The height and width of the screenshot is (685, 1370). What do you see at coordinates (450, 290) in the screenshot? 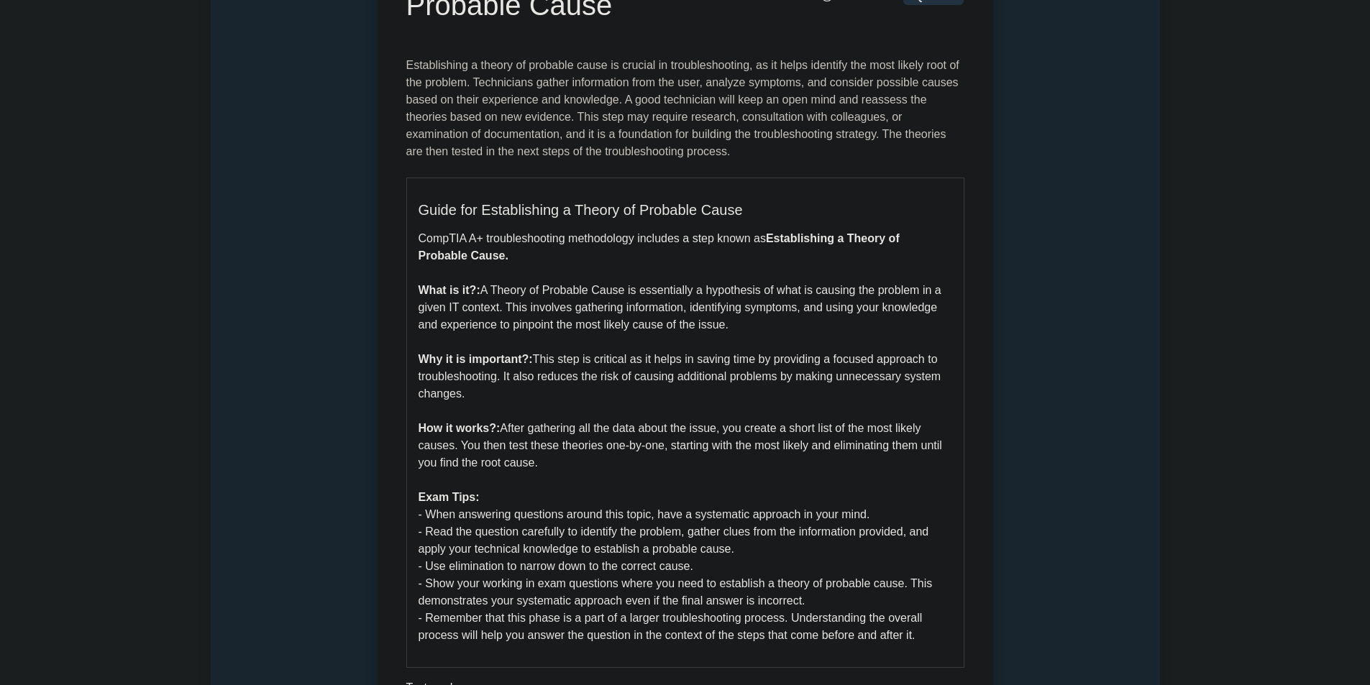
I see `b: What is it?:` at bounding box center [450, 290].